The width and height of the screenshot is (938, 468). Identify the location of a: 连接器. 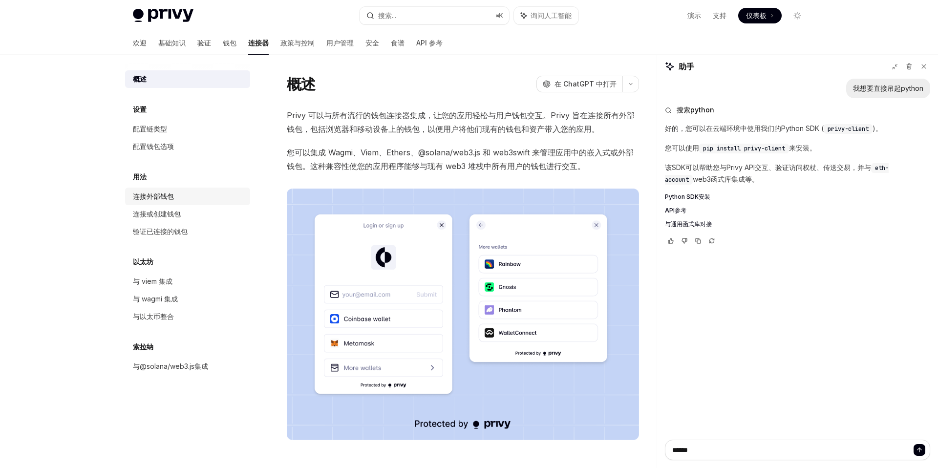
(259, 43).